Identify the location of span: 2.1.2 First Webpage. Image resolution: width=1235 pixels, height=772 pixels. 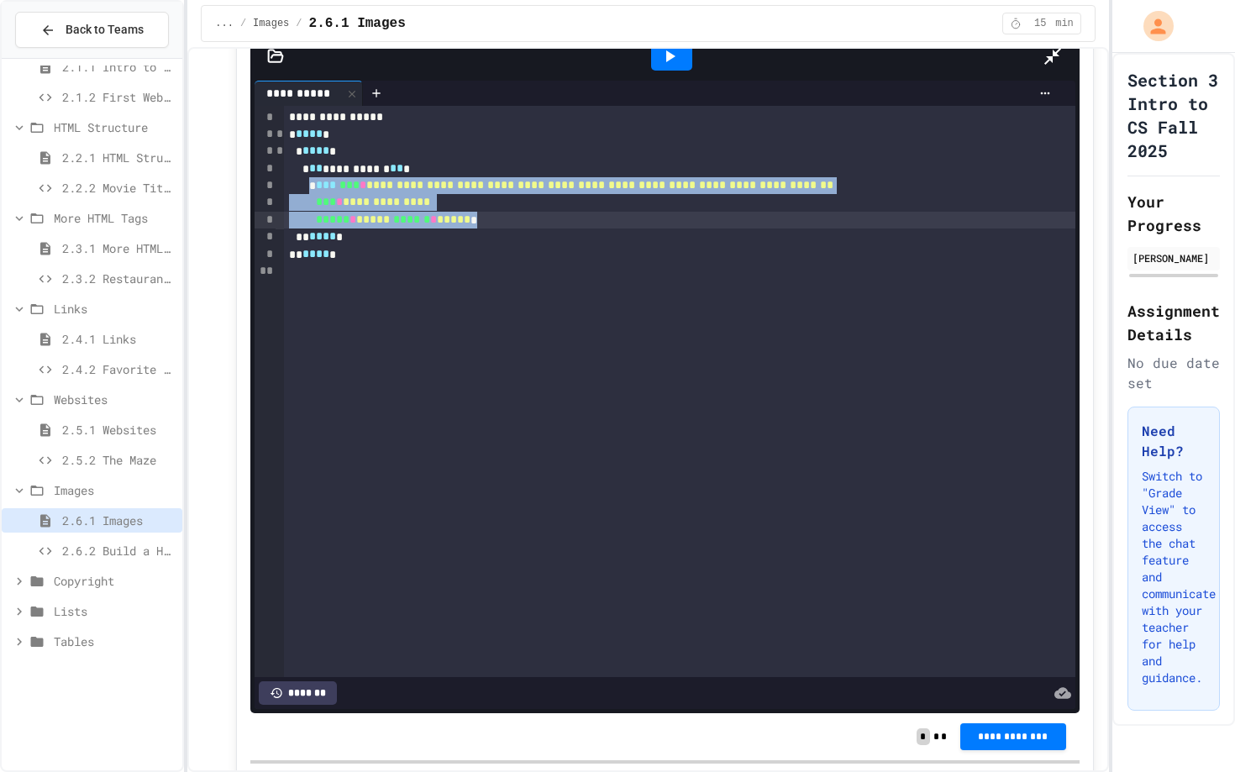
(118, 97).